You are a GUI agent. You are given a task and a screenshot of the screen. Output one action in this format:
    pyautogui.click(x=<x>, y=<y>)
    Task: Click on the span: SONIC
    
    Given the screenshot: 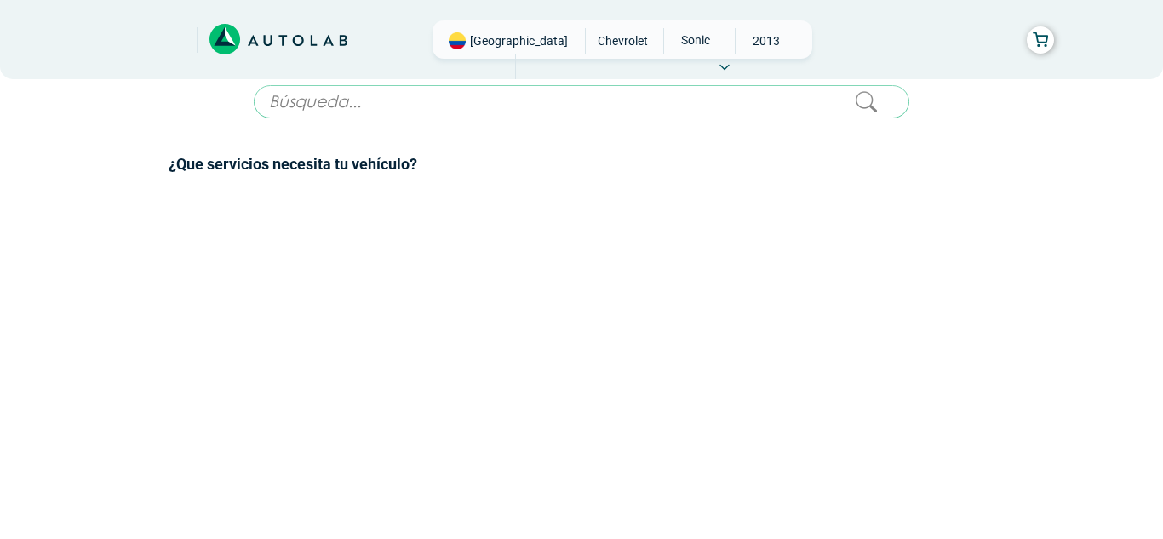 What is the action you would take?
    pyautogui.click(x=694, y=40)
    